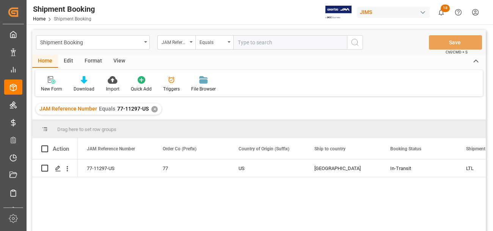 The width and height of the screenshot is (493, 231). Describe the element at coordinates (84, 89) in the screenshot. I see `div: Download` at that location.